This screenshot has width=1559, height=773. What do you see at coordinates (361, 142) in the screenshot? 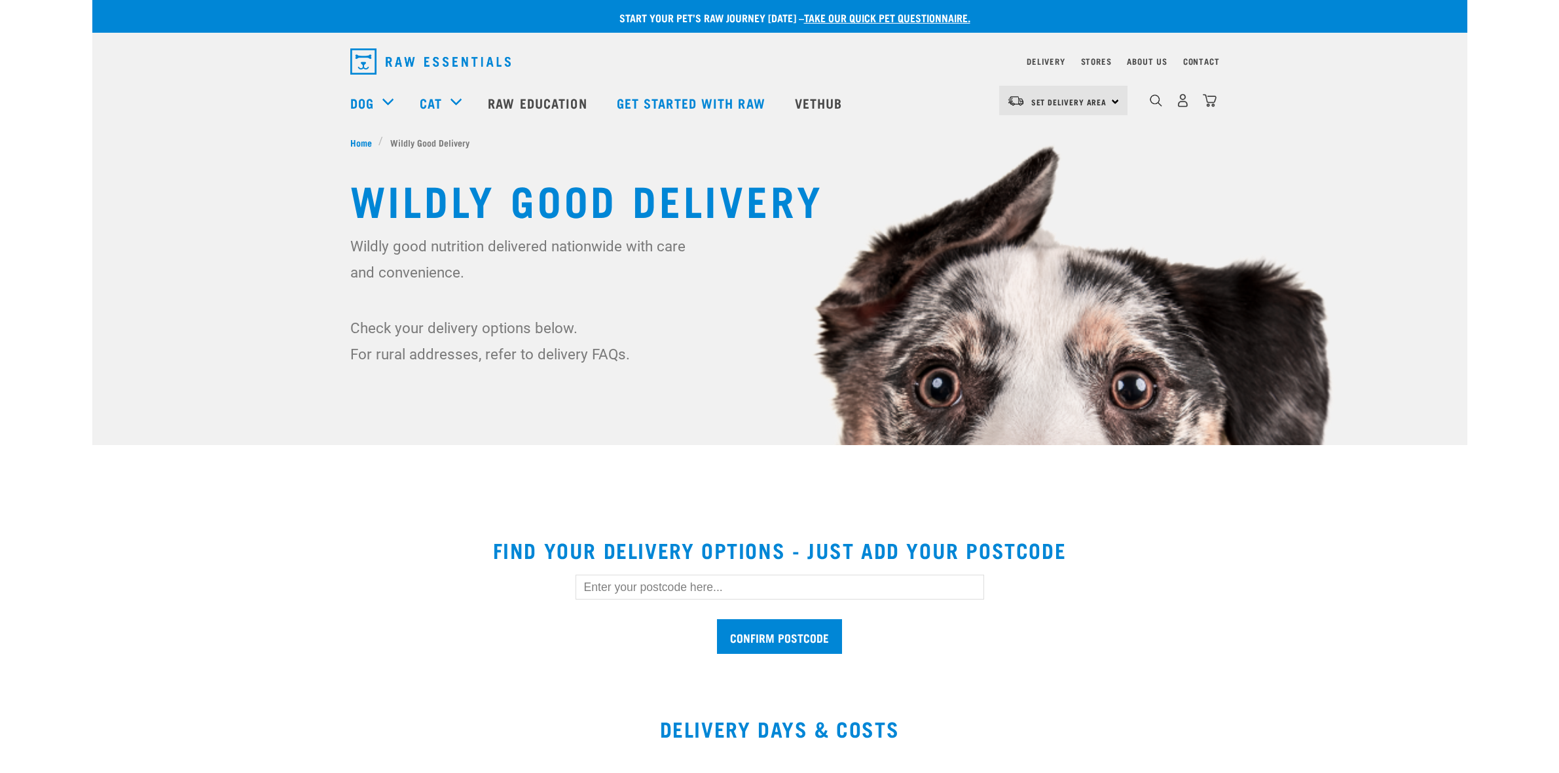
I see `span: Home` at bounding box center [361, 142].